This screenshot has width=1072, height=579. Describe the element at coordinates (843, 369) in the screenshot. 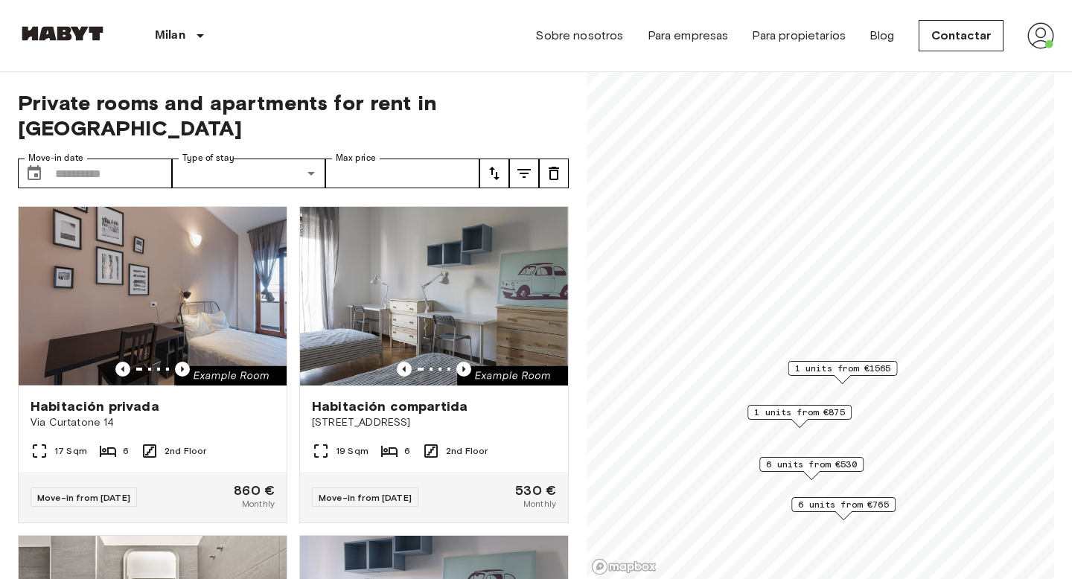

I see `span: 1 units from €1565` at that location.